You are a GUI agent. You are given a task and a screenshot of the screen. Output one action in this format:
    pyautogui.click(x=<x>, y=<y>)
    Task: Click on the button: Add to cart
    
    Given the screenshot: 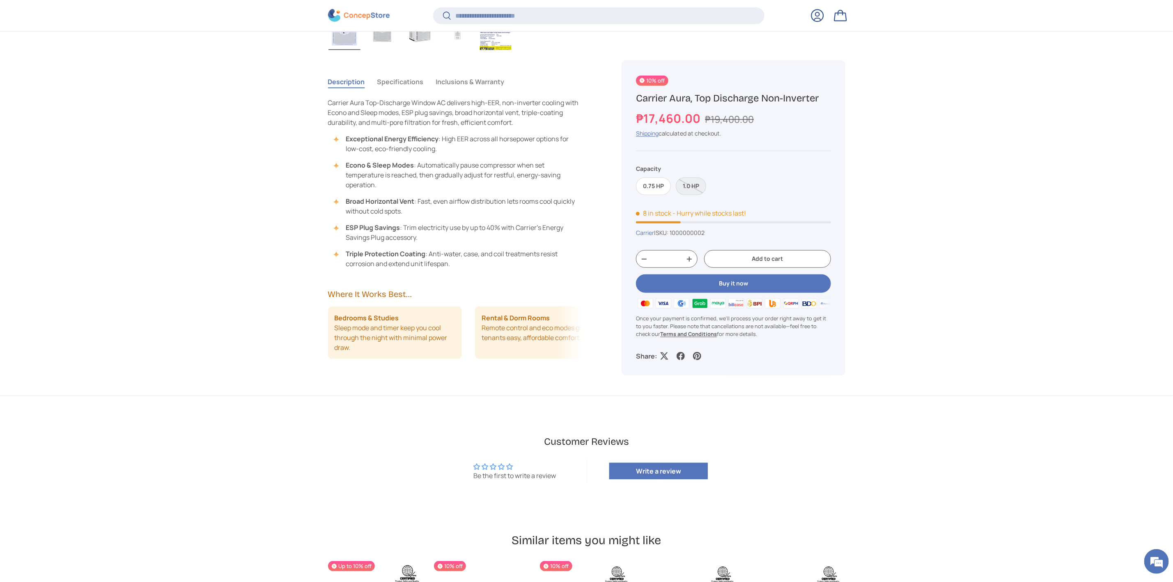 What is the action you would take?
    pyautogui.click(x=767, y=259)
    